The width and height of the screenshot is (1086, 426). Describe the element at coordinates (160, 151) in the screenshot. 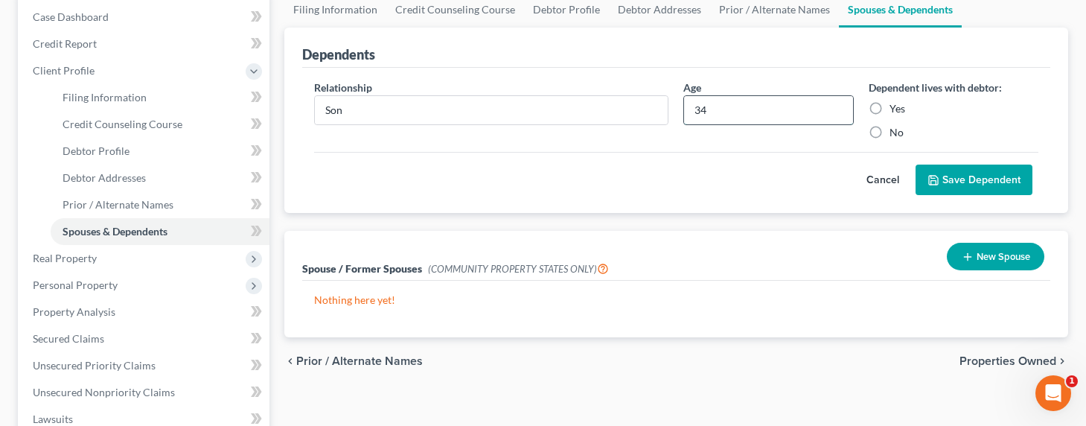

I see `a: Debtor Profile` at that location.